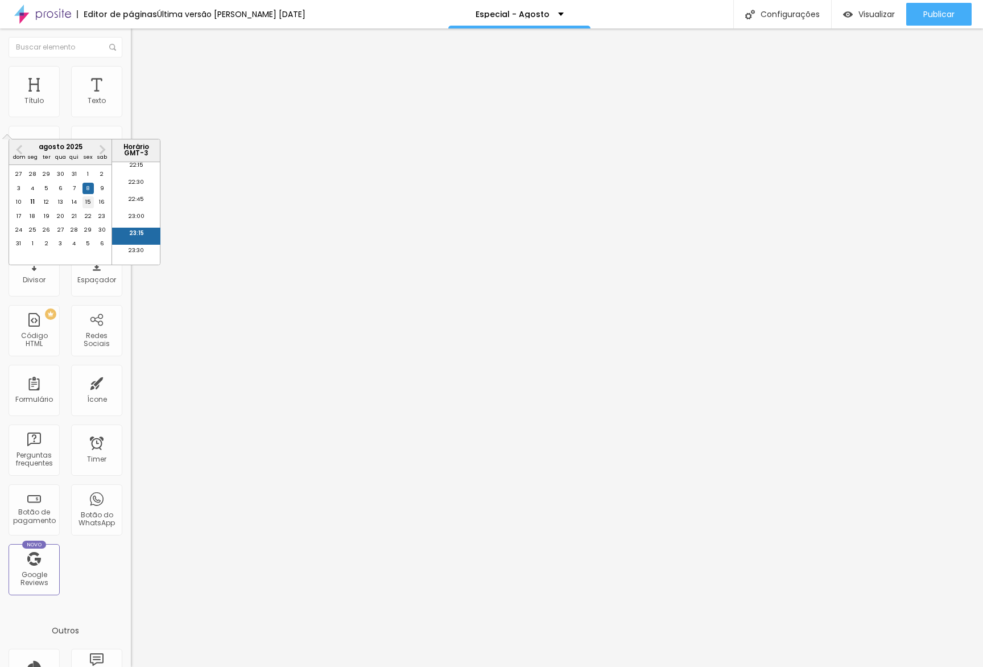  Describe the element at coordinates (97, 399) in the screenshot. I see `div: Ícone` at that location.